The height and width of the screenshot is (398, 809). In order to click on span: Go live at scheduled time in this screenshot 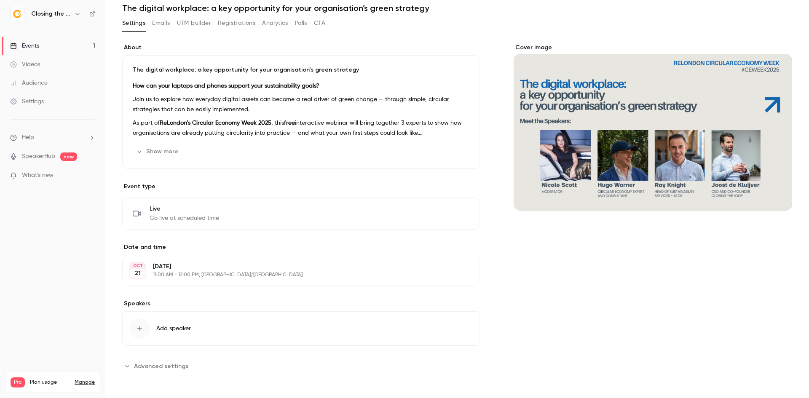, I will do `click(184, 218)`.